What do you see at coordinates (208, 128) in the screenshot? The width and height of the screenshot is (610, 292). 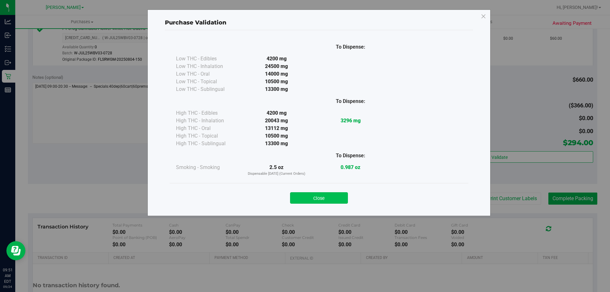 I see `div: High THC - Oral` at bounding box center [208, 128].